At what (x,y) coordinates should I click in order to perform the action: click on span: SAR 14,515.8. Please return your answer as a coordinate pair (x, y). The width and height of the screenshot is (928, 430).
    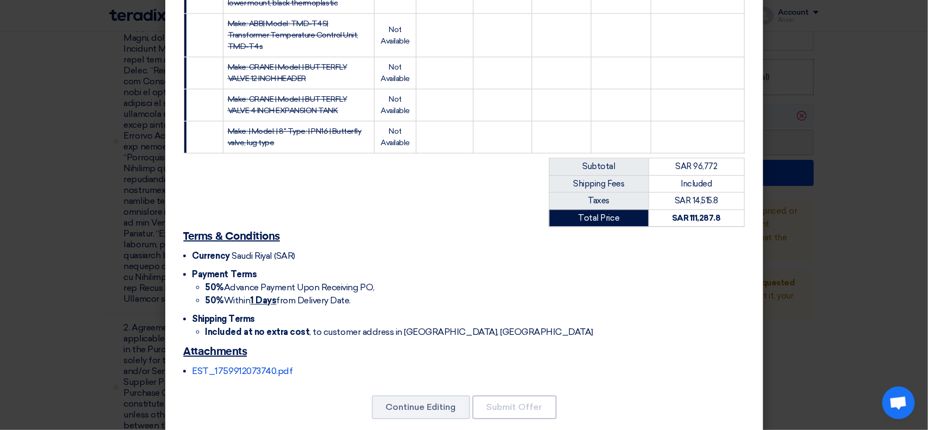
    Looking at the image, I should click on (696, 201).